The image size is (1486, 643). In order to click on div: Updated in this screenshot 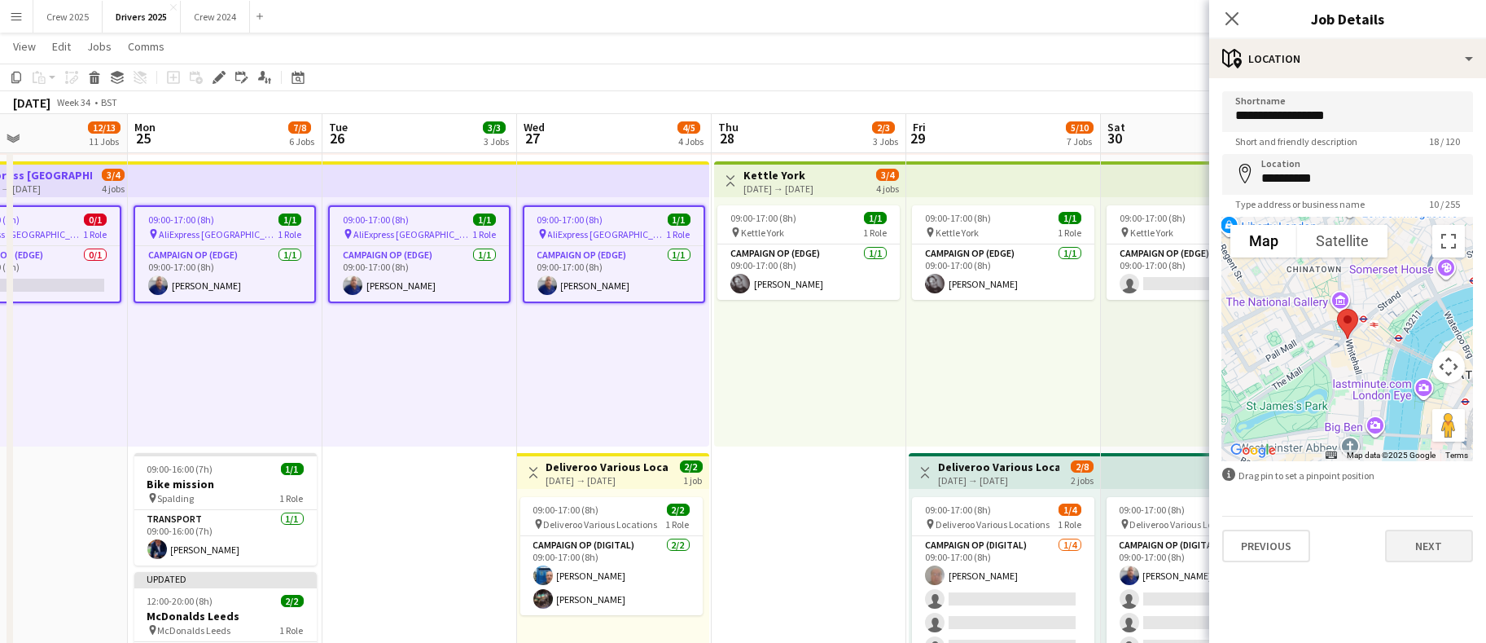, I will do `click(226, 578)`.